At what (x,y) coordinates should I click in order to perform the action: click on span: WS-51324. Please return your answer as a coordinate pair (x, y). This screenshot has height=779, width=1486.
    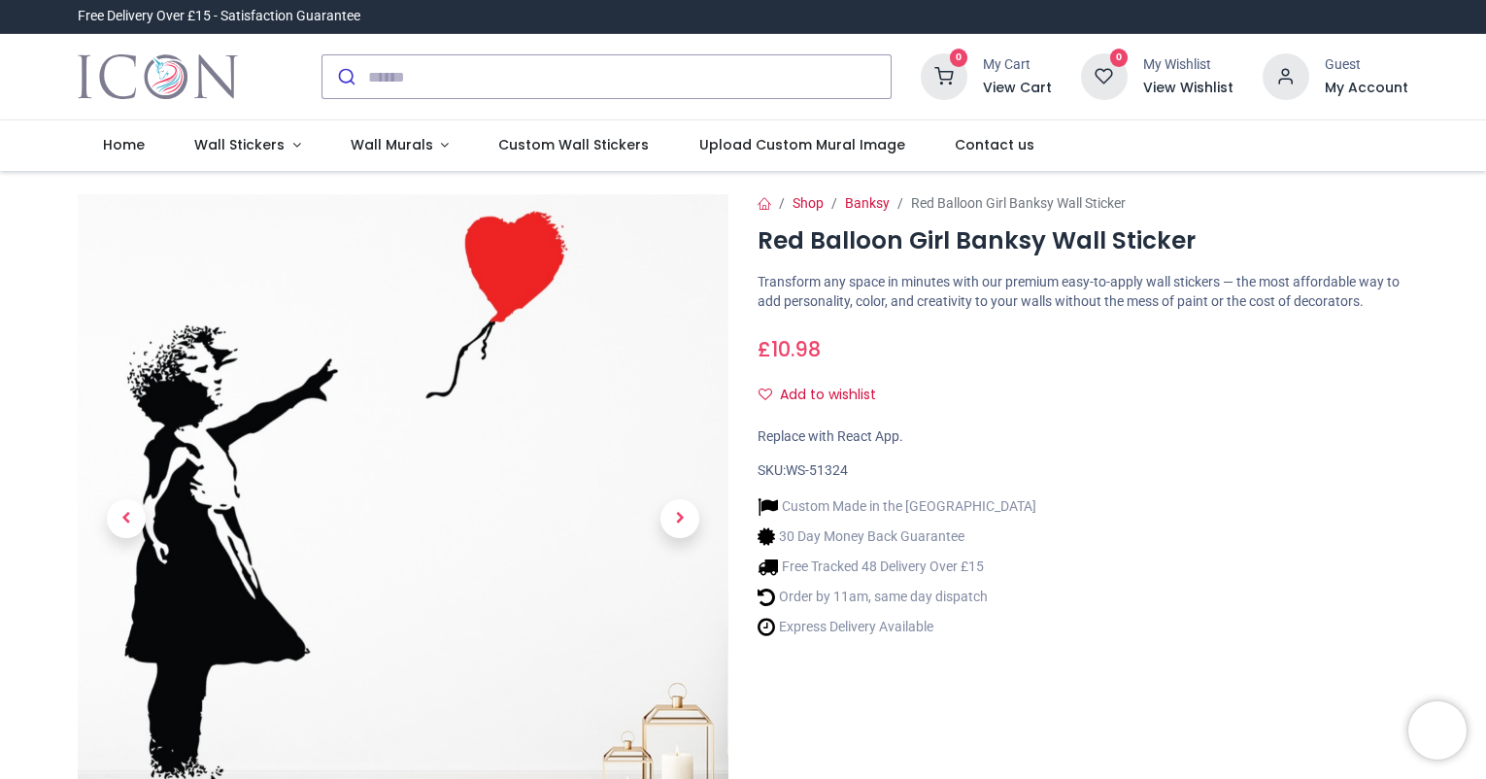
    Looking at the image, I should click on (817, 470).